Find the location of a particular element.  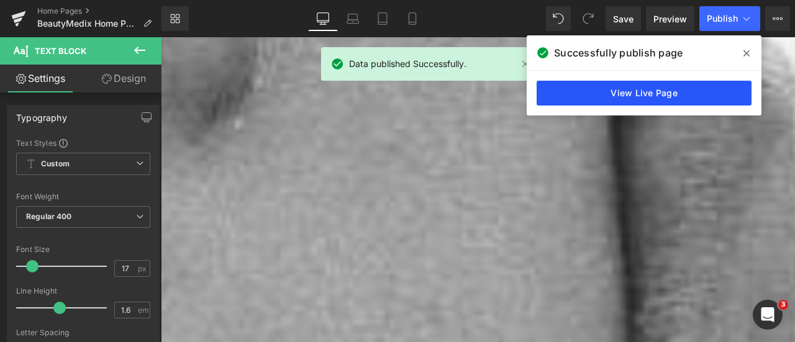

div: Font Weight is located at coordinates (83, 197).